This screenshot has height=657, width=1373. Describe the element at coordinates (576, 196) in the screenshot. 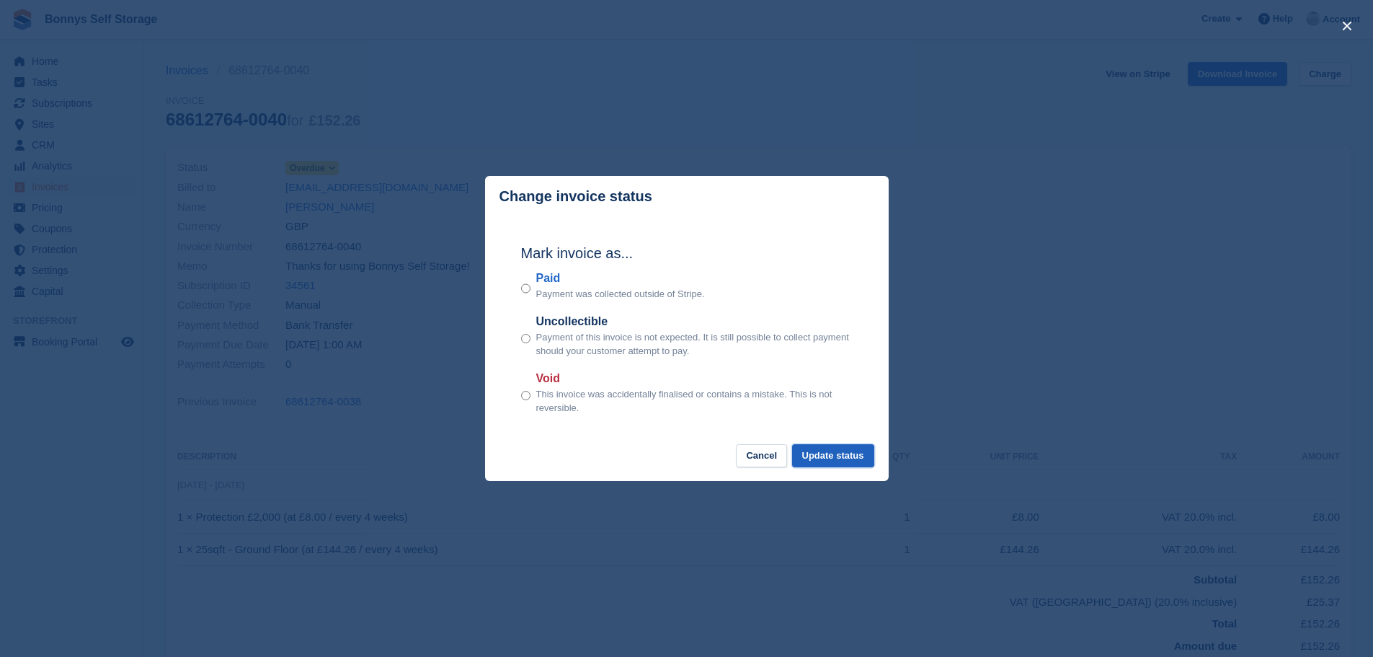

I see `p: Change invoice status` at that location.